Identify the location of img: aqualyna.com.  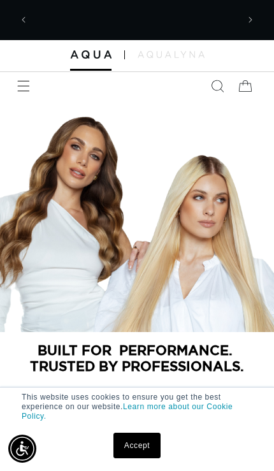
(171, 54).